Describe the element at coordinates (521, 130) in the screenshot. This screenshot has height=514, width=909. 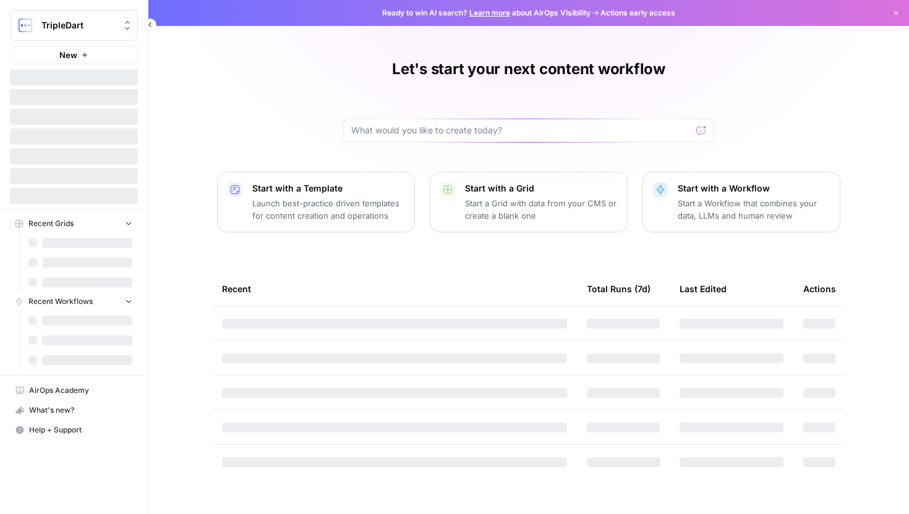
I see `input: What would you like to create today?` at that location.